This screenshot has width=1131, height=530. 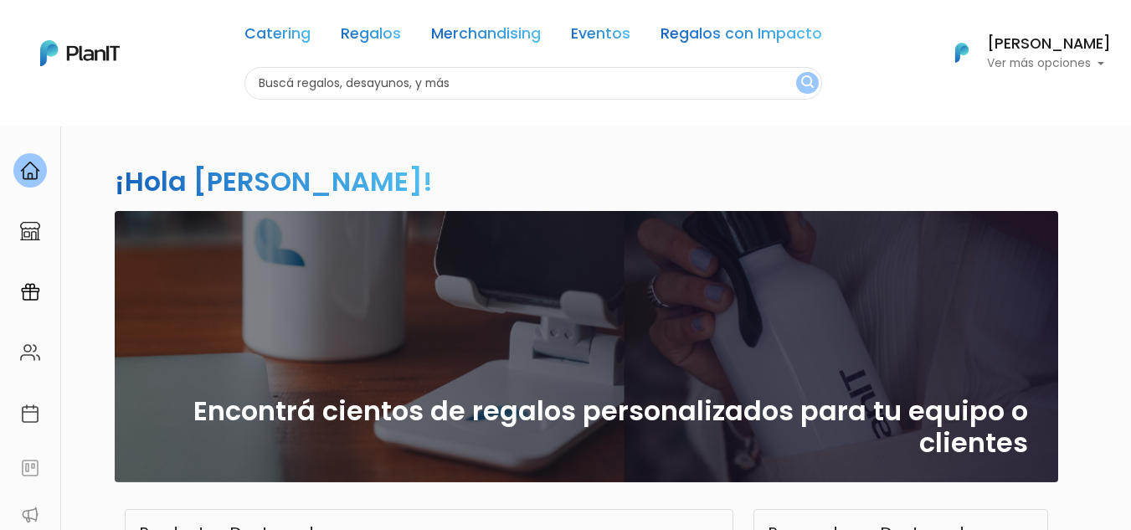 I want to click on h2: Encontrá cientos de regalos personalizados para tu equipo o clientes, so click(x=586, y=427).